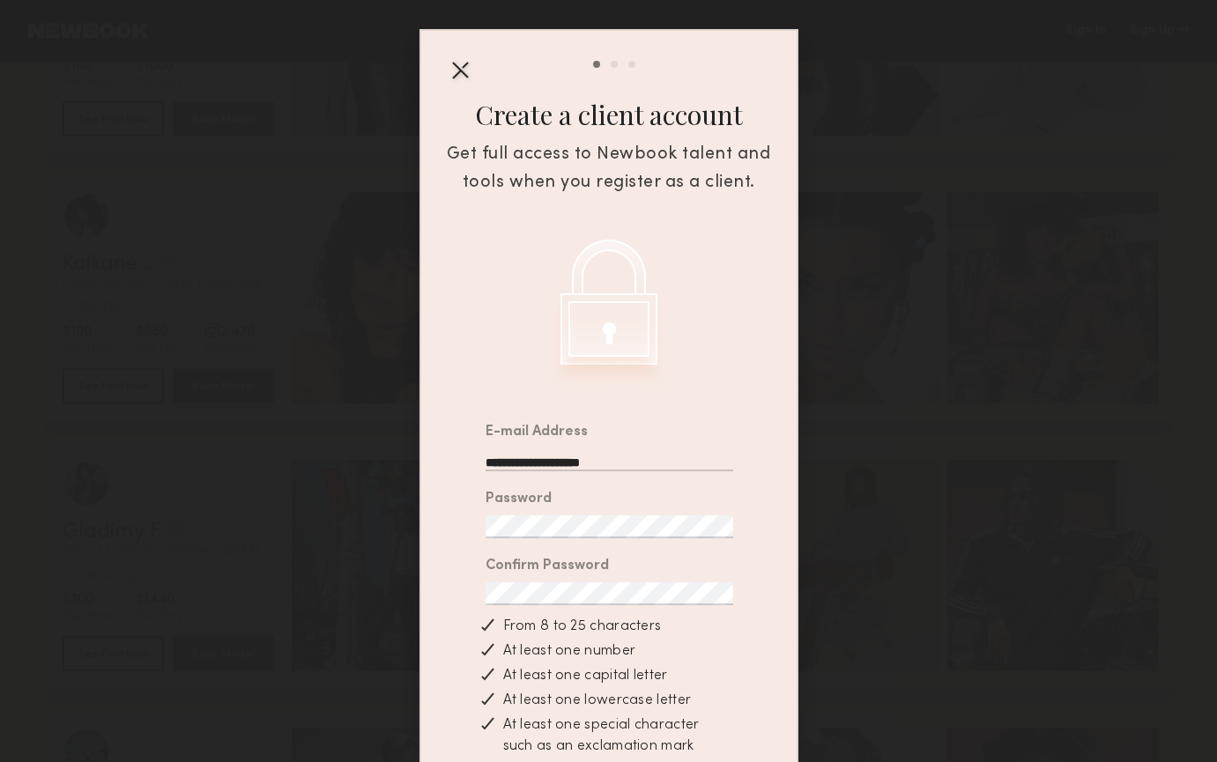  I want to click on div: At least one lowercase letter, so click(598, 701).